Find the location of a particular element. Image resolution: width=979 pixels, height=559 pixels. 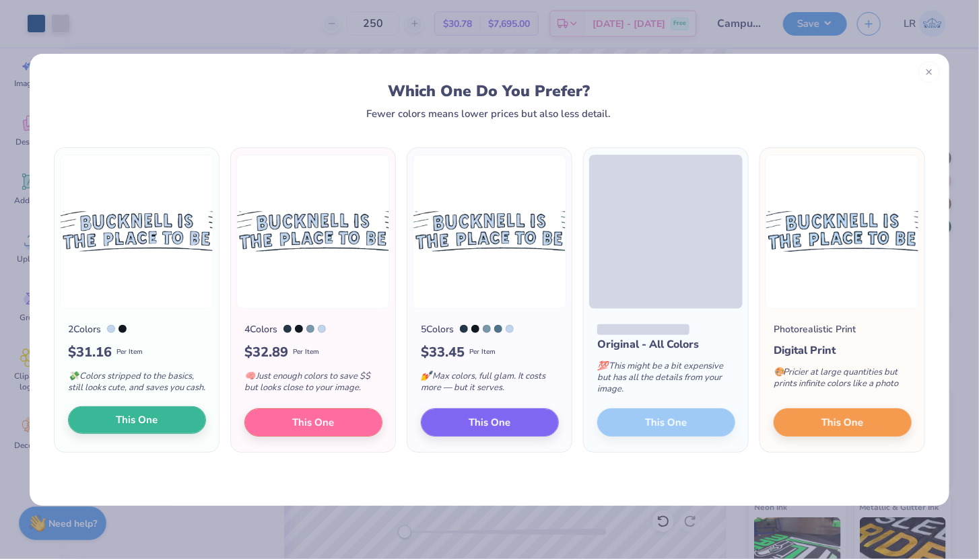

div: Colors stripped to the basics, still looks cute, and saves you cash. is located at coordinates (137, 385).